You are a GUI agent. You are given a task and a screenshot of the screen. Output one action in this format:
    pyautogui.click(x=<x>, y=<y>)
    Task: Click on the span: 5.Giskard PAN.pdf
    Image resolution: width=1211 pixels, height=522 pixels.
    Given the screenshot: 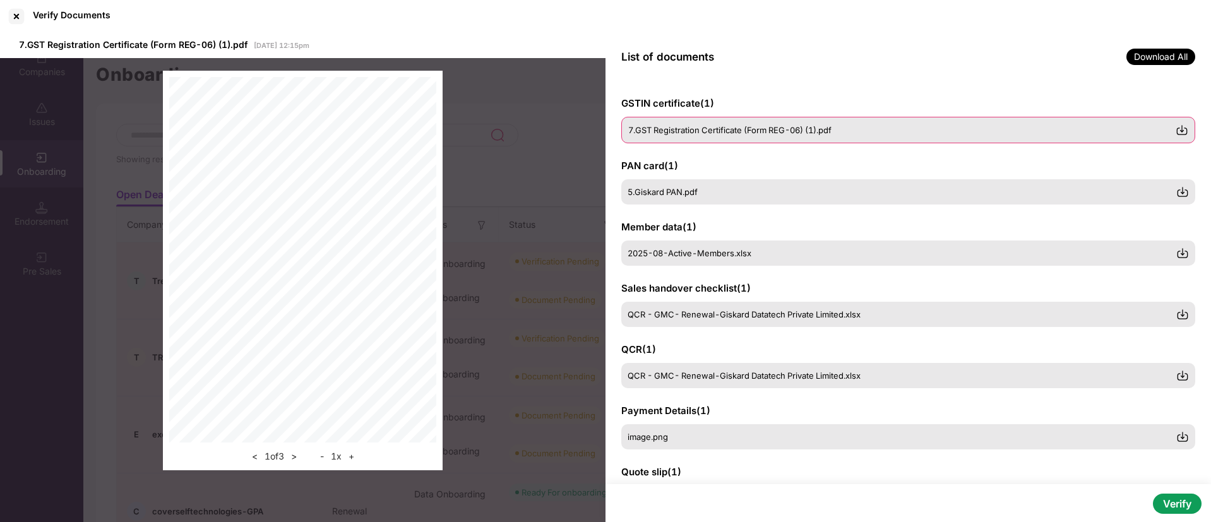 What is the action you would take?
    pyautogui.click(x=662, y=192)
    